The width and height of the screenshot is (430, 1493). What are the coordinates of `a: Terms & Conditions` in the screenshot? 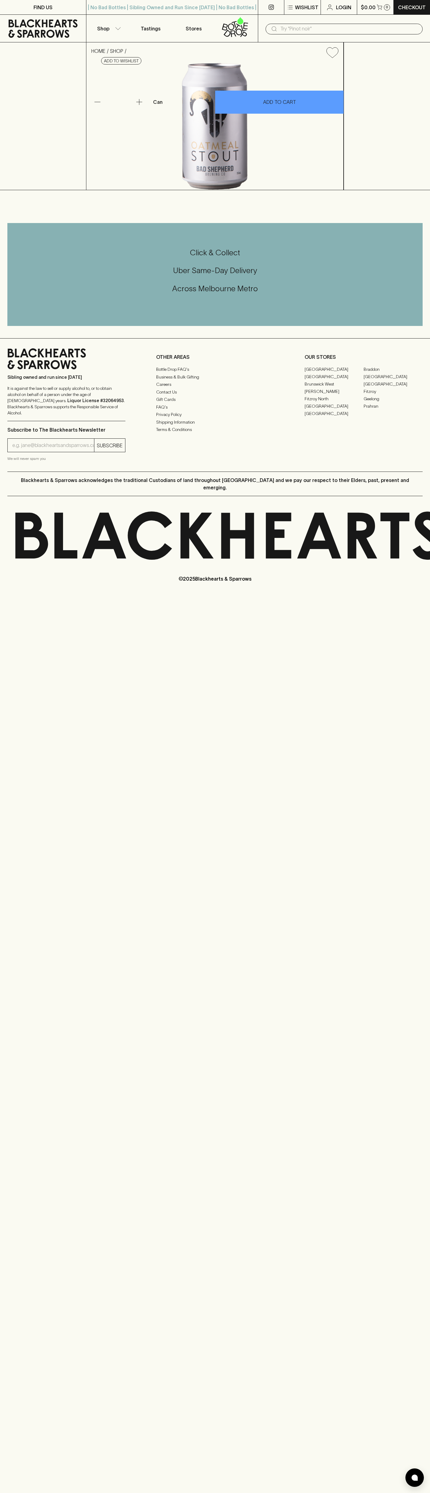 It's located at (215, 430).